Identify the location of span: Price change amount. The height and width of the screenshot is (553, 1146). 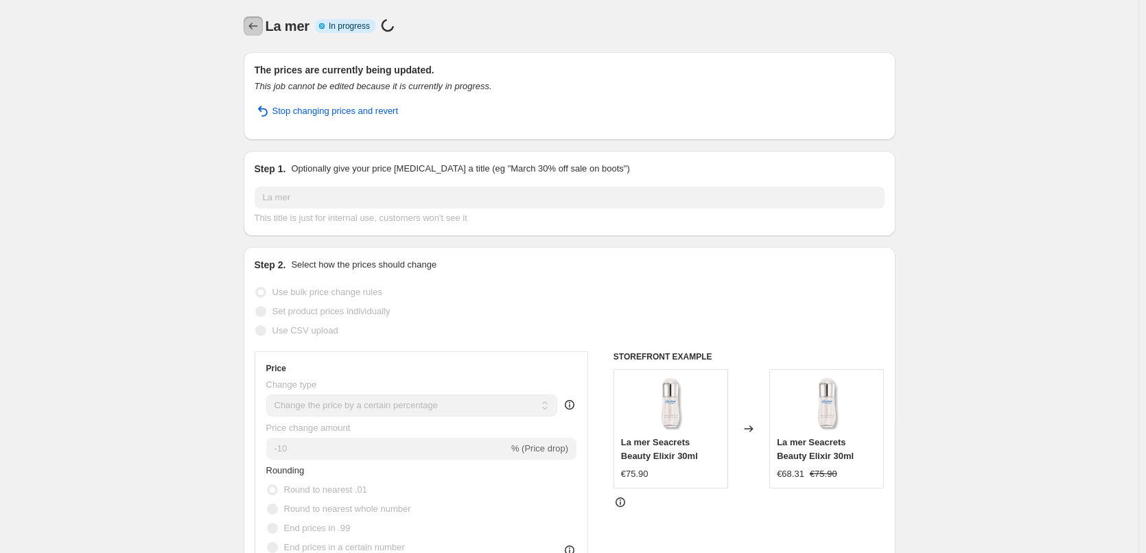
(308, 427).